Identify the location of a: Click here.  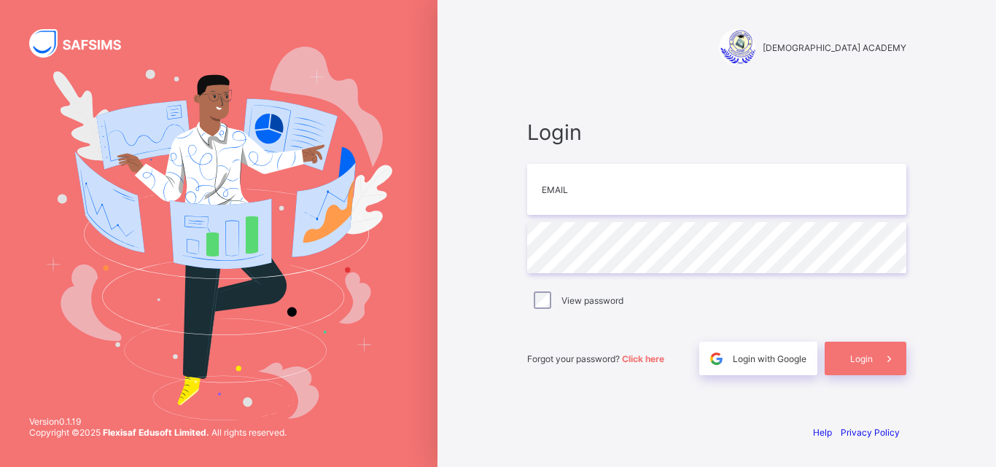
(643, 359).